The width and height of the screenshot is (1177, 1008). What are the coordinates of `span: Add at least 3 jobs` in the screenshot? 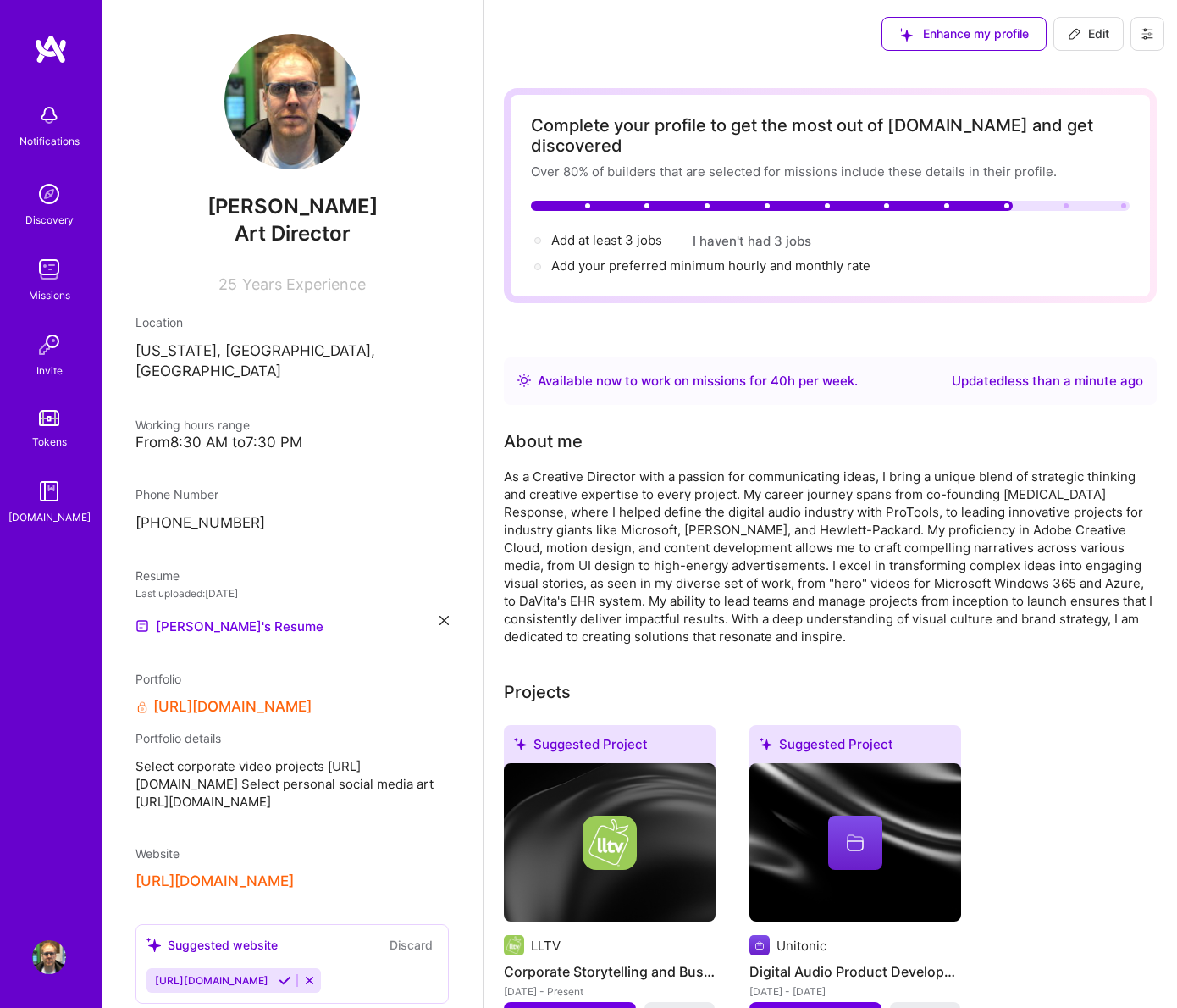 It's located at (606, 240).